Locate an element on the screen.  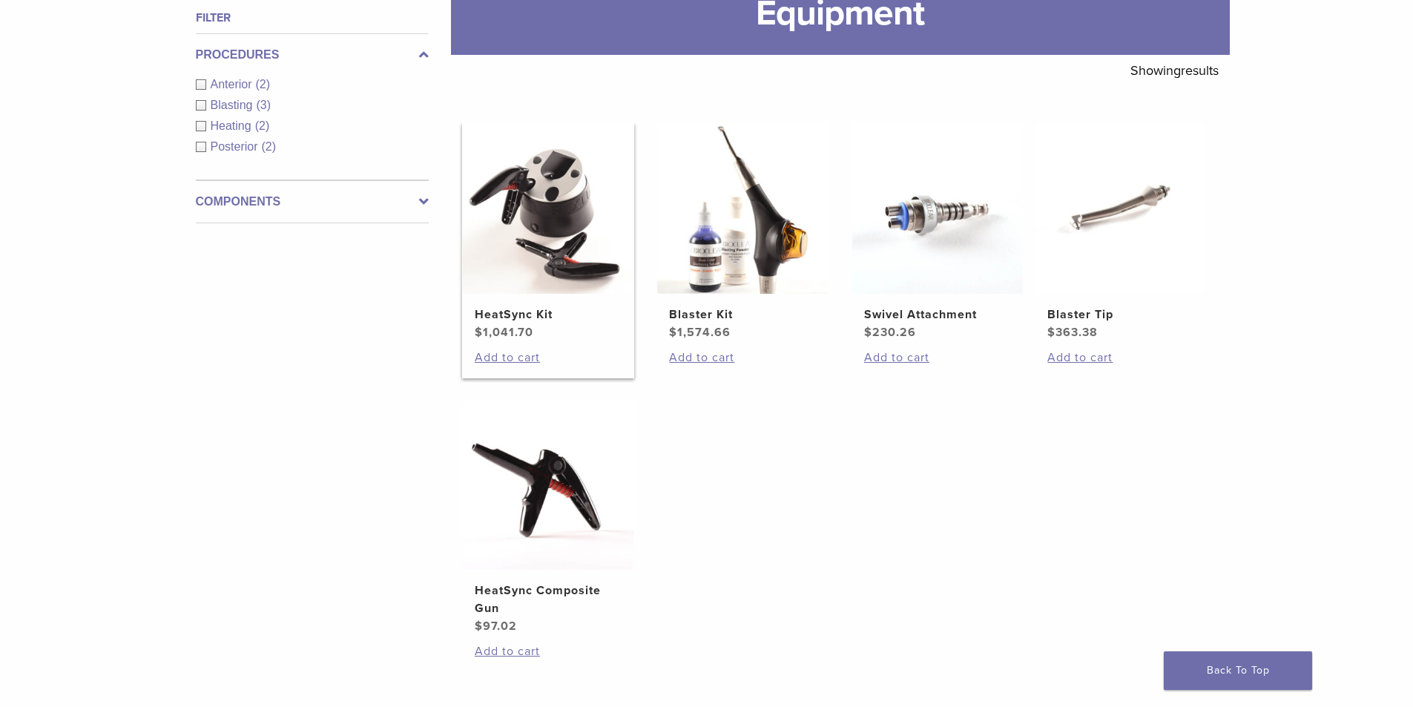
img: Blaster Kit is located at coordinates (743, 208).